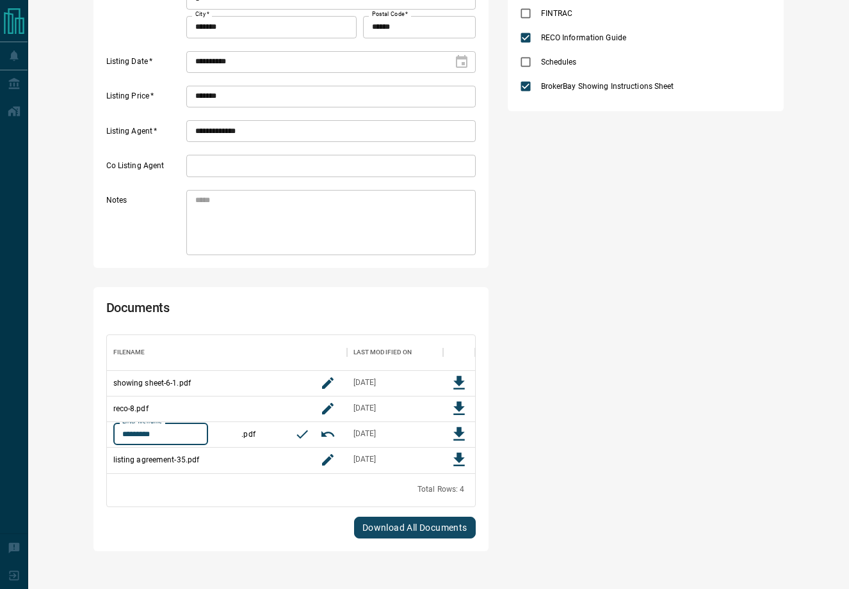 The image size is (849, 589). Describe the element at coordinates (145, 169) in the screenshot. I see `label: Co Listing Agent` at that location.